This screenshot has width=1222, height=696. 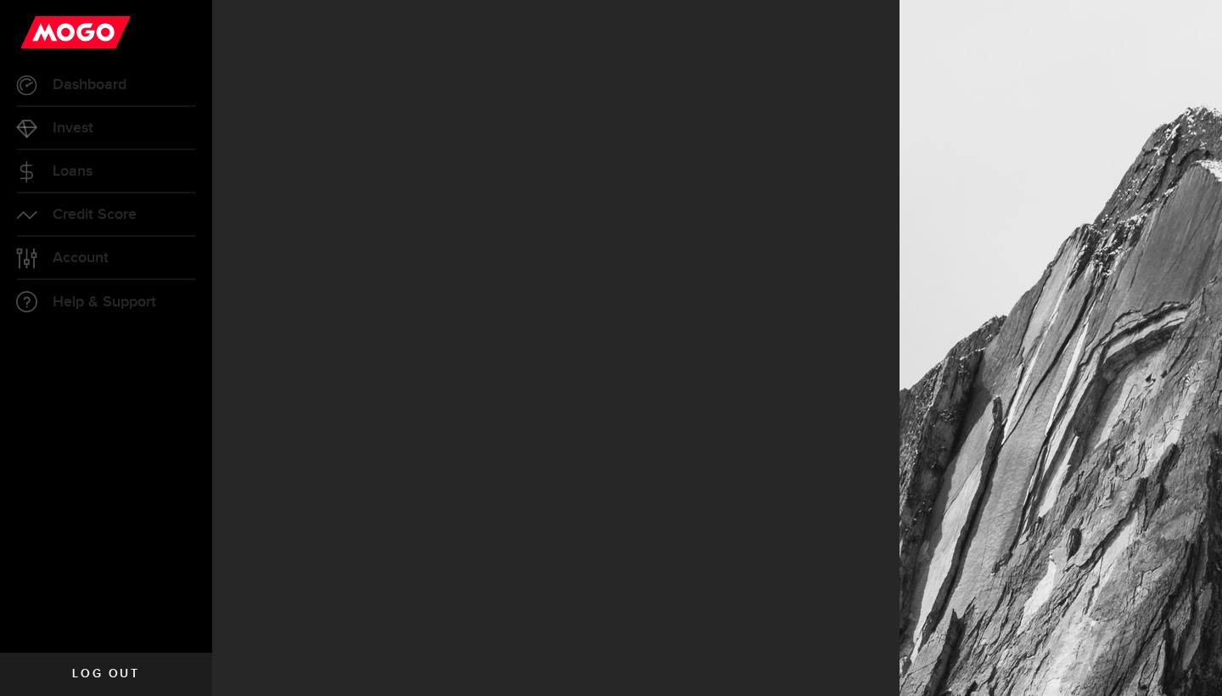 What do you see at coordinates (104, 302) in the screenshot?
I see `span: Help & Support` at bounding box center [104, 302].